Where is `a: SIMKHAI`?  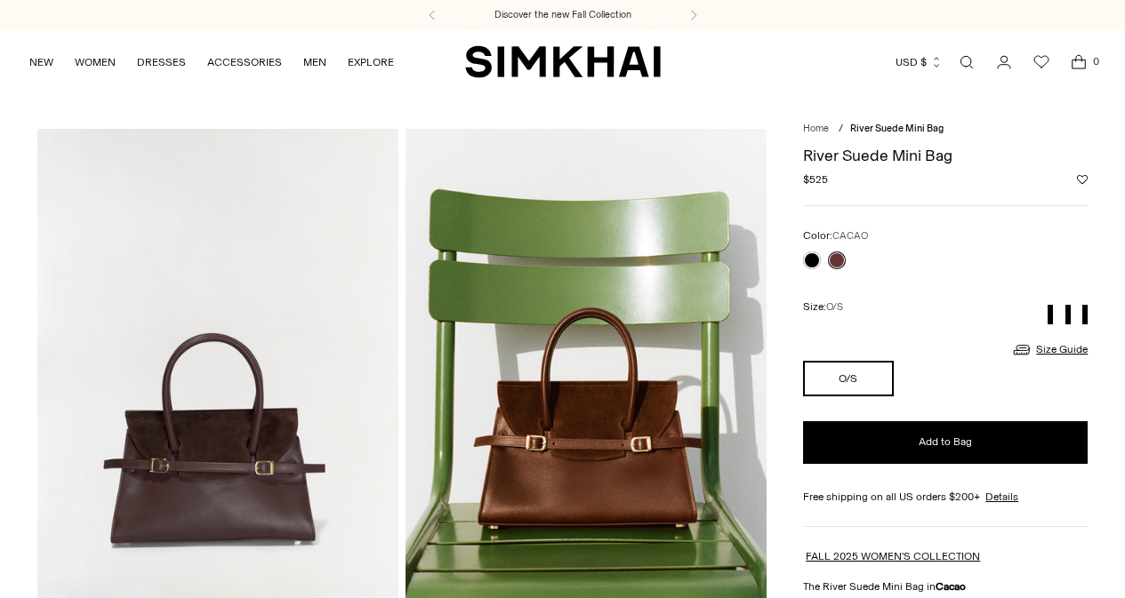 a: SIMKHAI is located at coordinates (563, 61).